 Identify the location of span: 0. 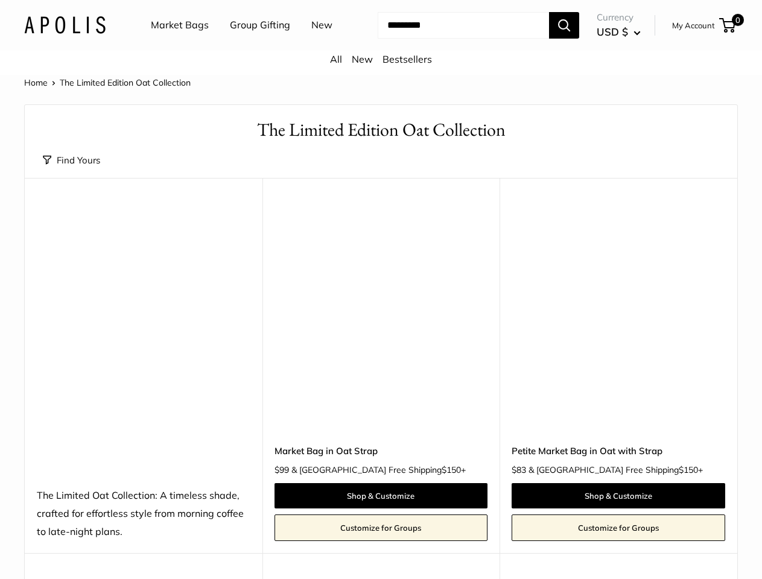
(738, 20).